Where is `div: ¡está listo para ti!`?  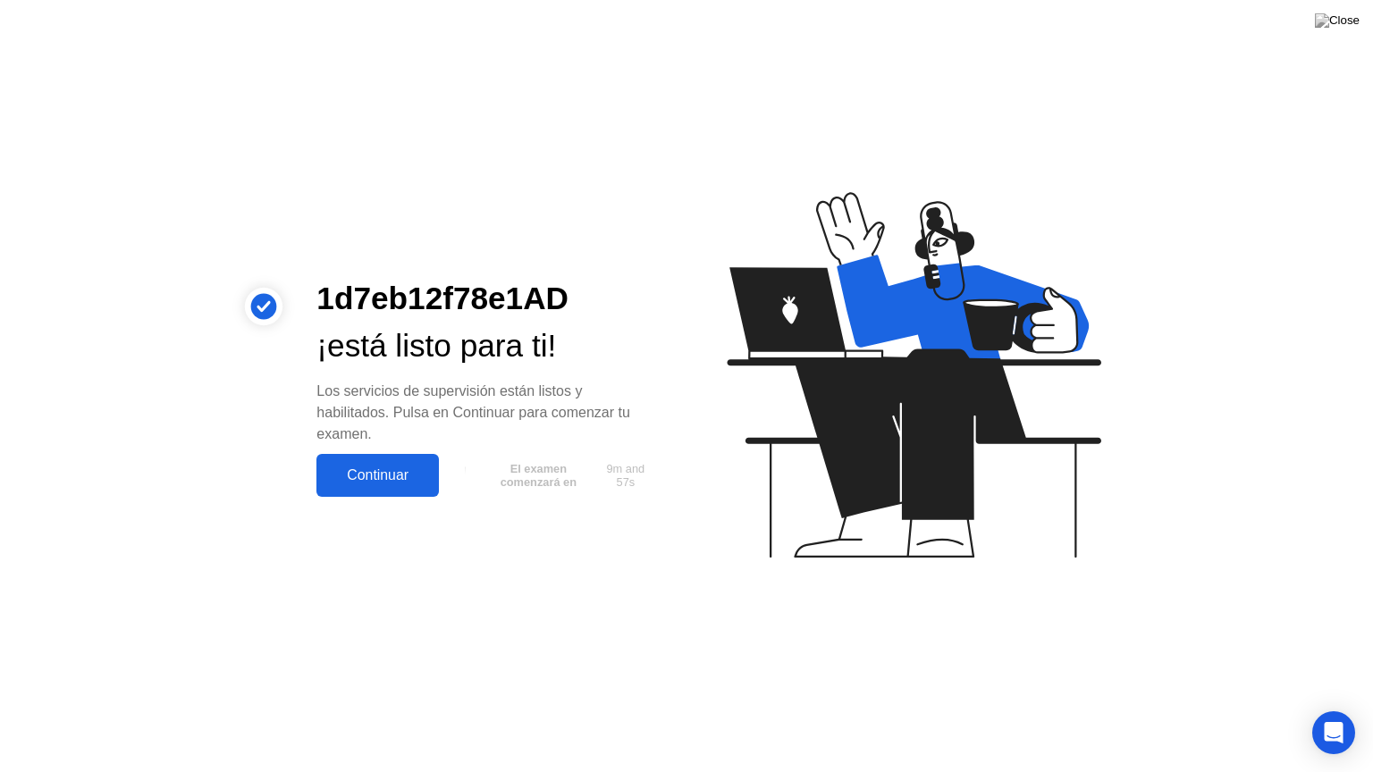
div: ¡está listo para ti! is located at coordinates (487, 346).